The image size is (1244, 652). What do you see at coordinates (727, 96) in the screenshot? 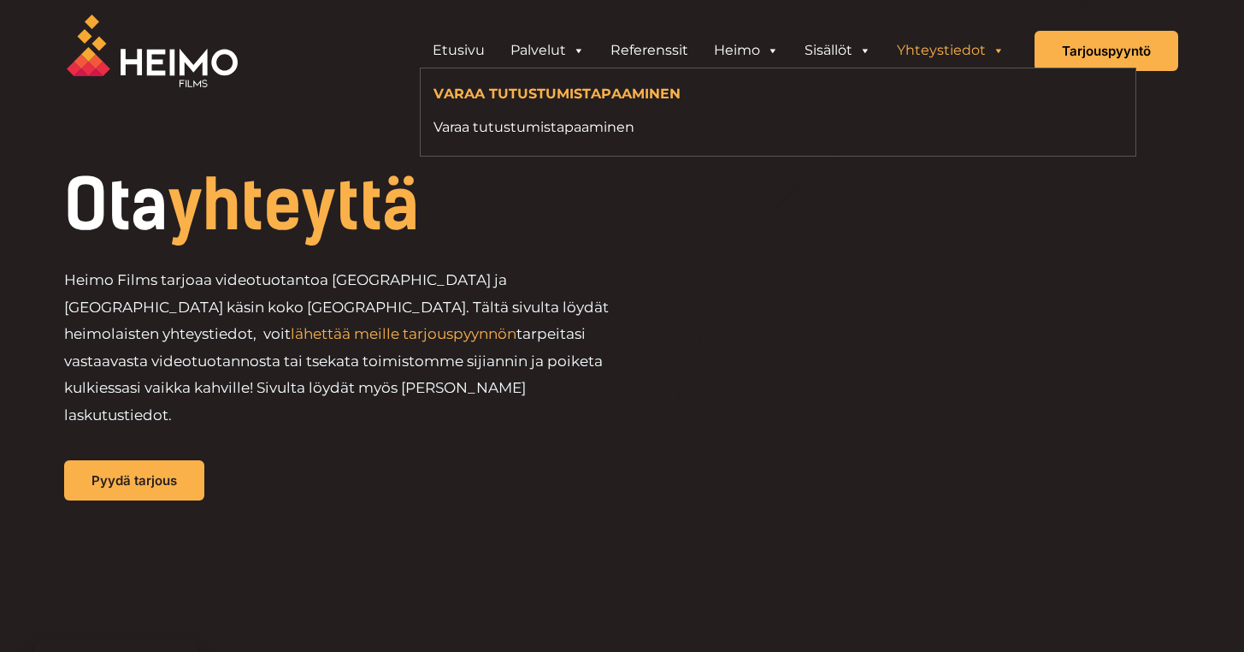
I see `h4: Varaa tutustumistapaaminen` at bounding box center [727, 96].